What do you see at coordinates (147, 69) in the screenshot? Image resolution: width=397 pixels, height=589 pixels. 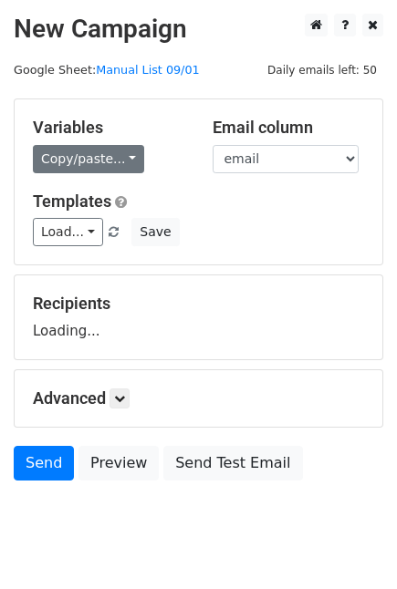 I see `a: Manual List 09/01` at bounding box center [147, 69].